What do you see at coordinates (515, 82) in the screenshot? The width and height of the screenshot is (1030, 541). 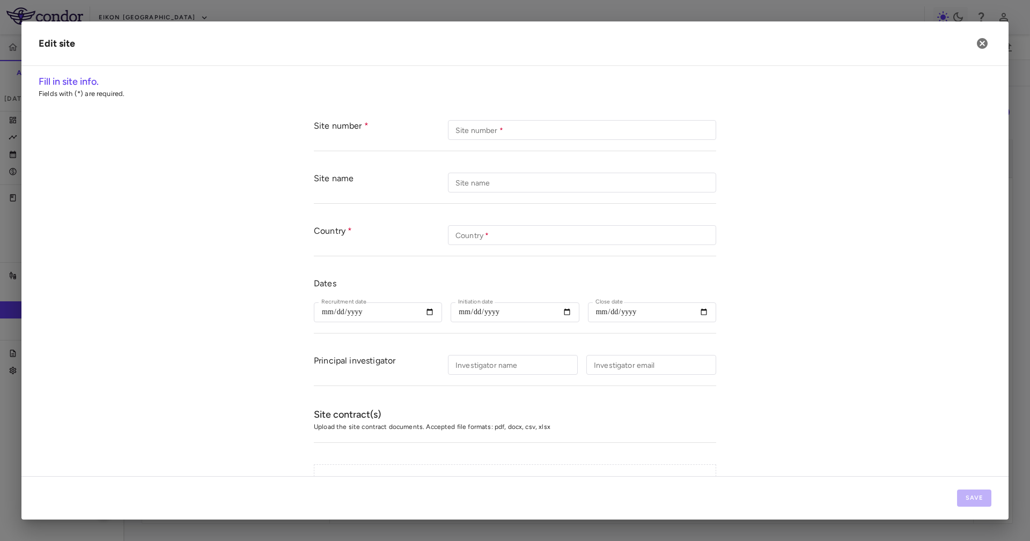 I see `h6: Fill in site info.` at bounding box center [515, 82].